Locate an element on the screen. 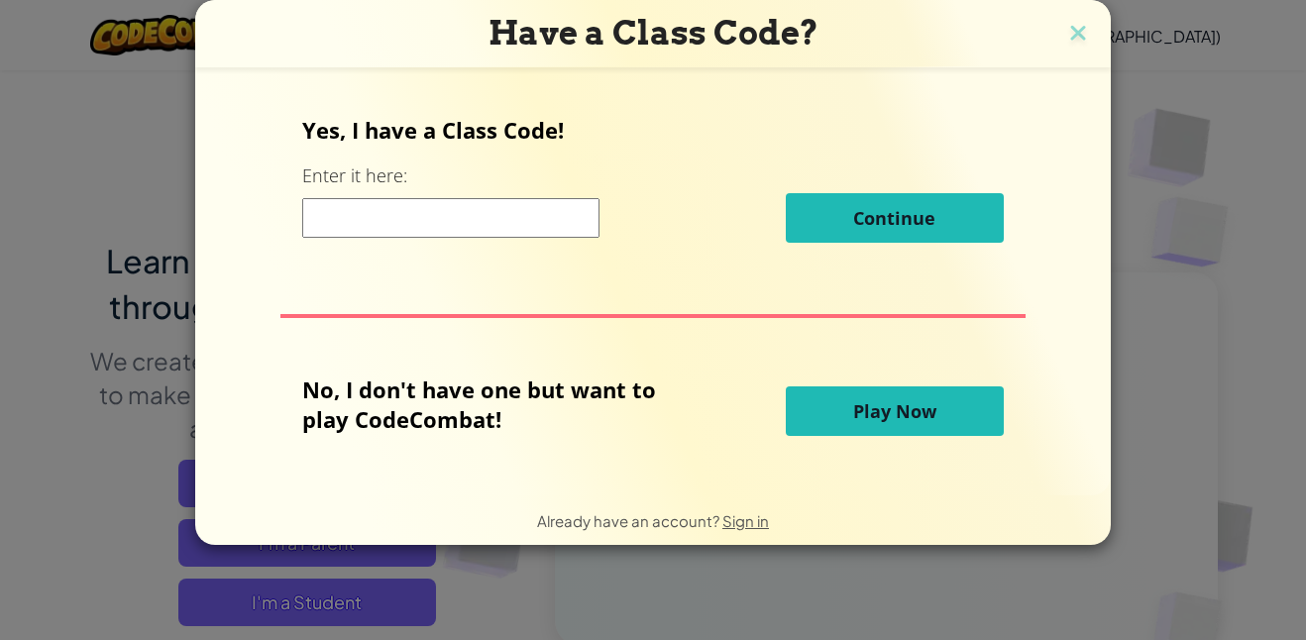 The image size is (1306, 640). p: Yes, I have a Class Code! is located at coordinates (652, 130).